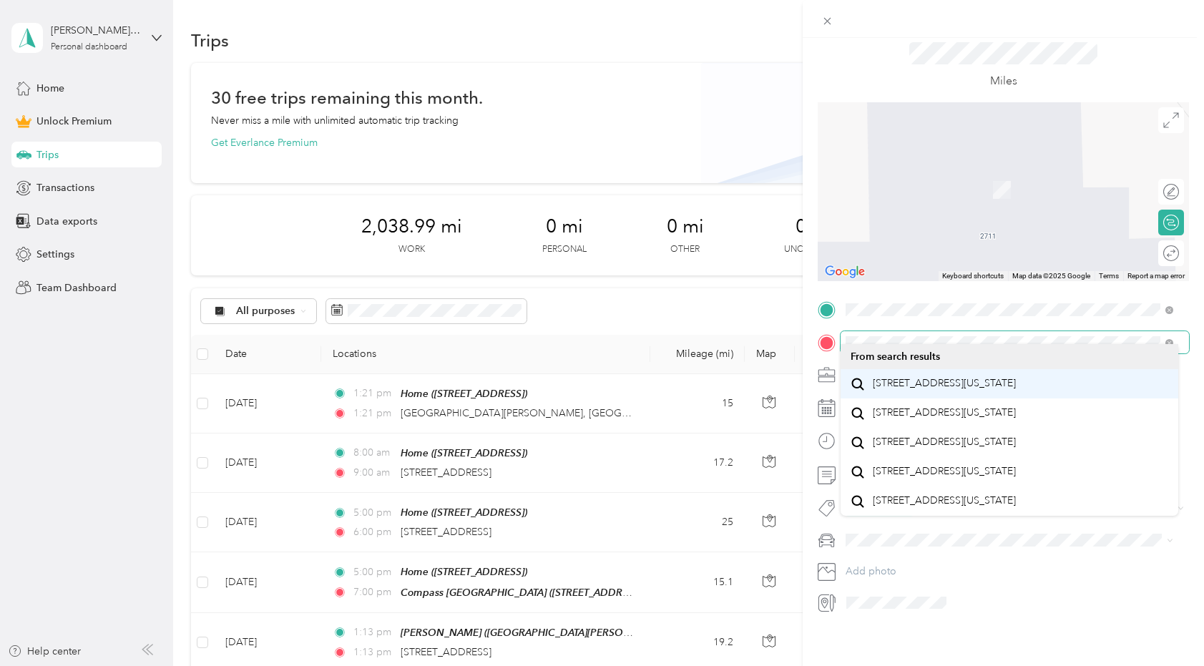  I want to click on button: Add photo, so click(1015, 572).